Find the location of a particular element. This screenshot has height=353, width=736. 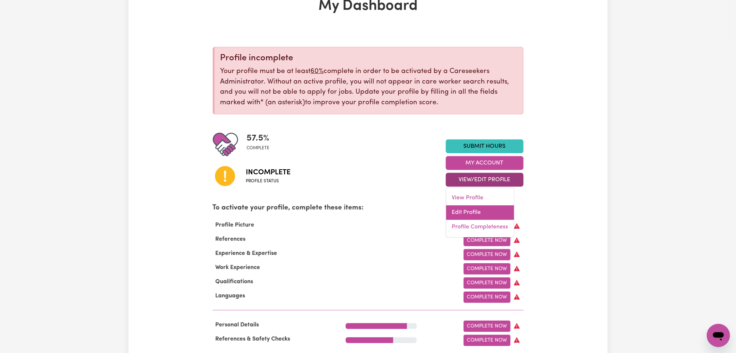

a: Submit Hours is located at coordinates (485, 146).